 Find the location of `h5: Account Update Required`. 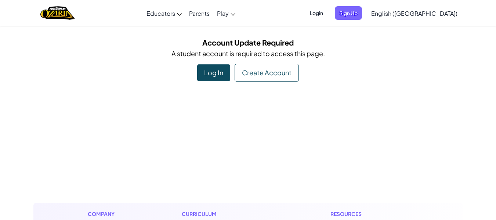

h5: Account Update Required is located at coordinates (248, 42).